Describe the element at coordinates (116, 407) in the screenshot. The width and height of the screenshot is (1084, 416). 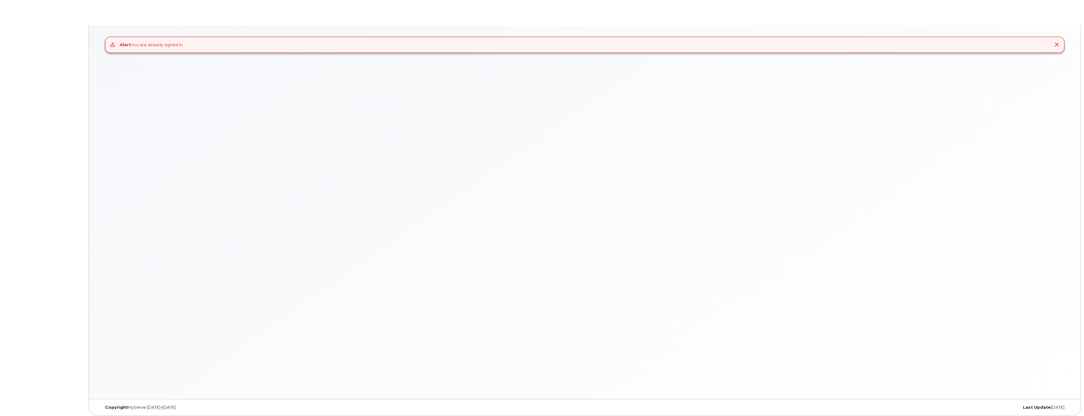
I see `strong: Copyright` at that location.